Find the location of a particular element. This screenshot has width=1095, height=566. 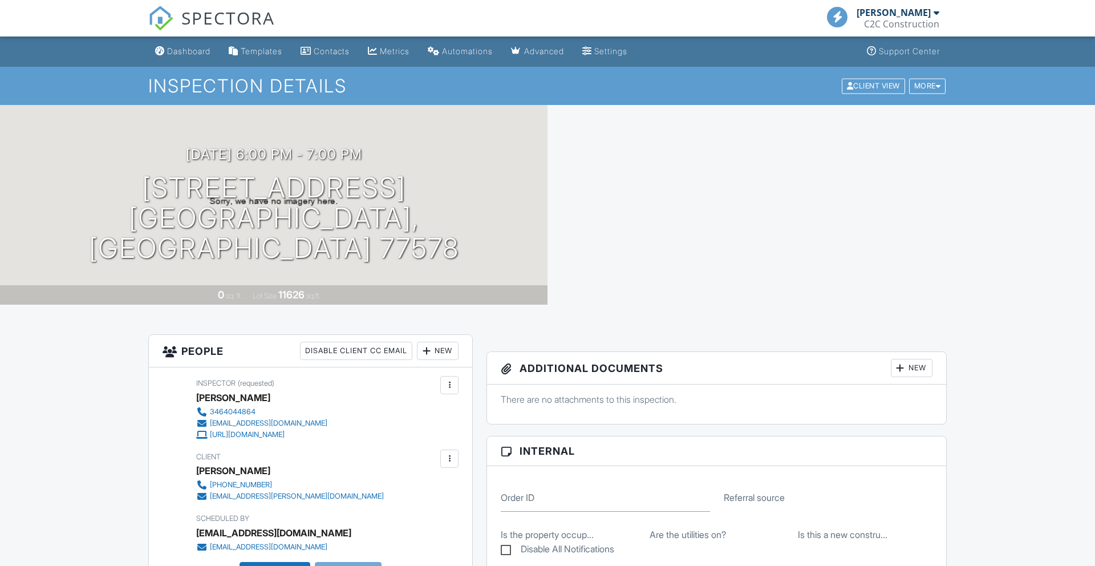

h3: Additional Documents is located at coordinates (716, 368).